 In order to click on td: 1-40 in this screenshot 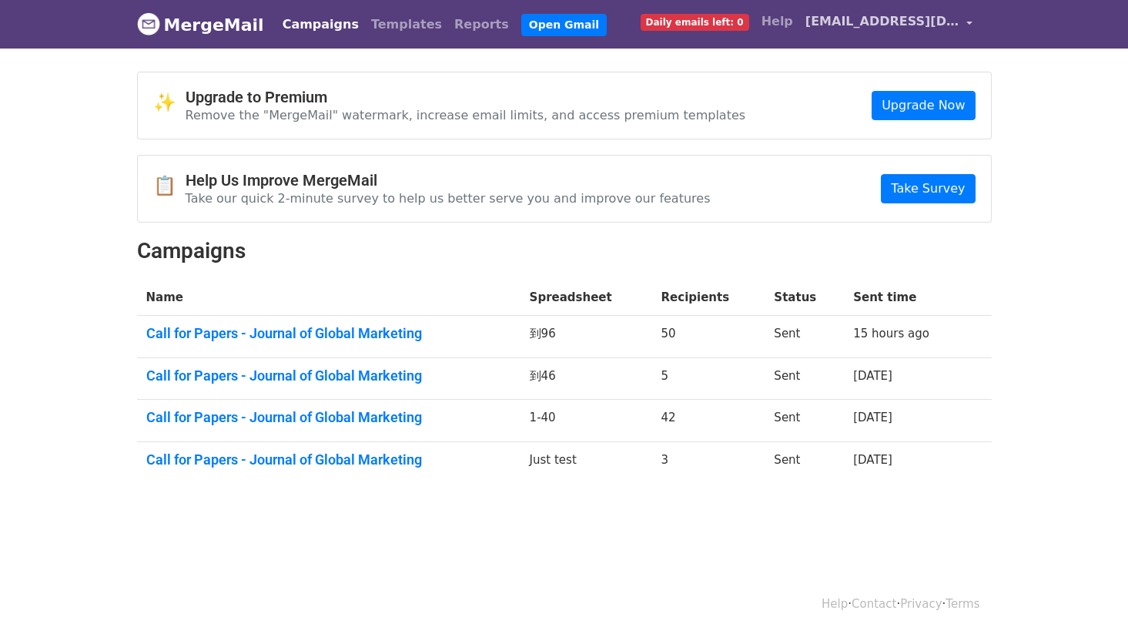, I will do `click(586, 420)`.